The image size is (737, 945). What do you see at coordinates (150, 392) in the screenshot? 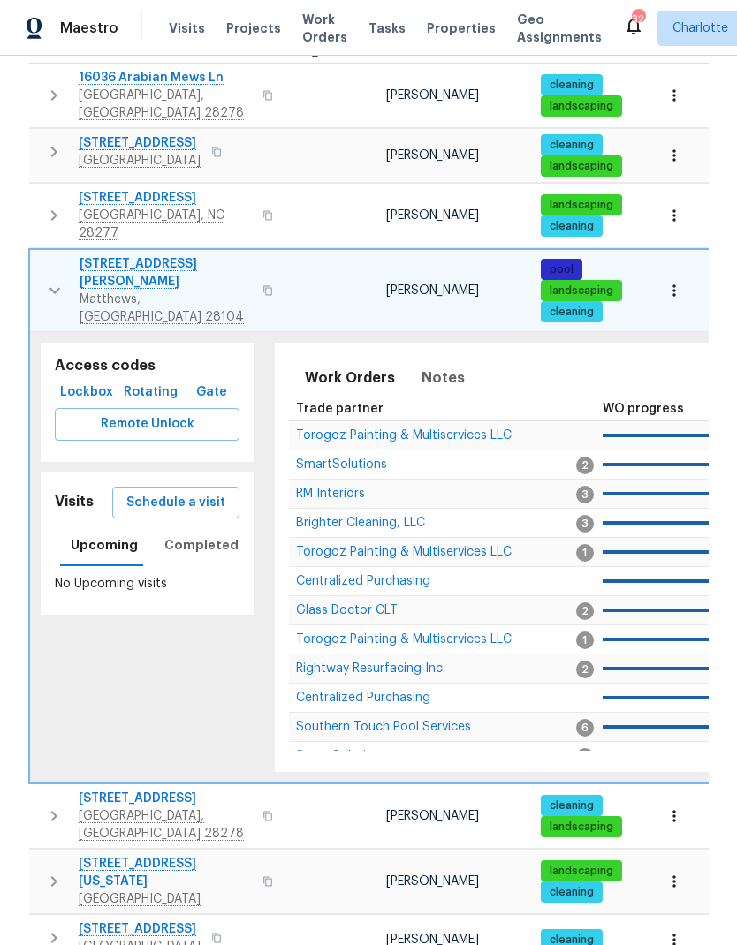
I see `button: Rotating` at bounding box center [150, 392].